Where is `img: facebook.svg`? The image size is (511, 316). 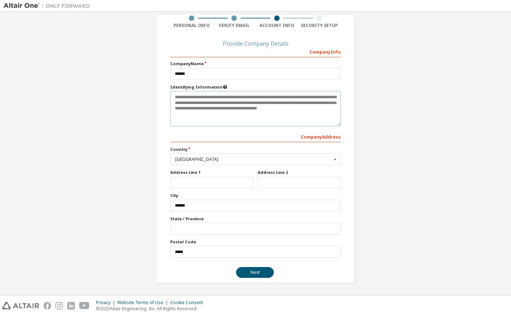
img: facebook.svg is located at coordinates (47, 306).